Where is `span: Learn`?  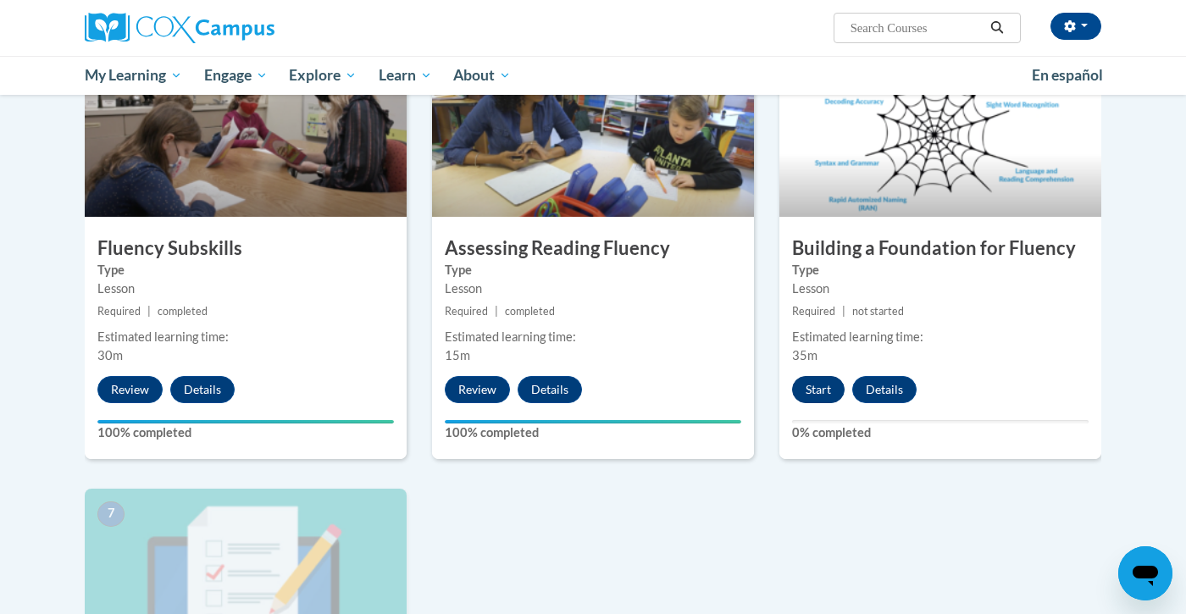
span: Learn is located at coordinates (405, 75).